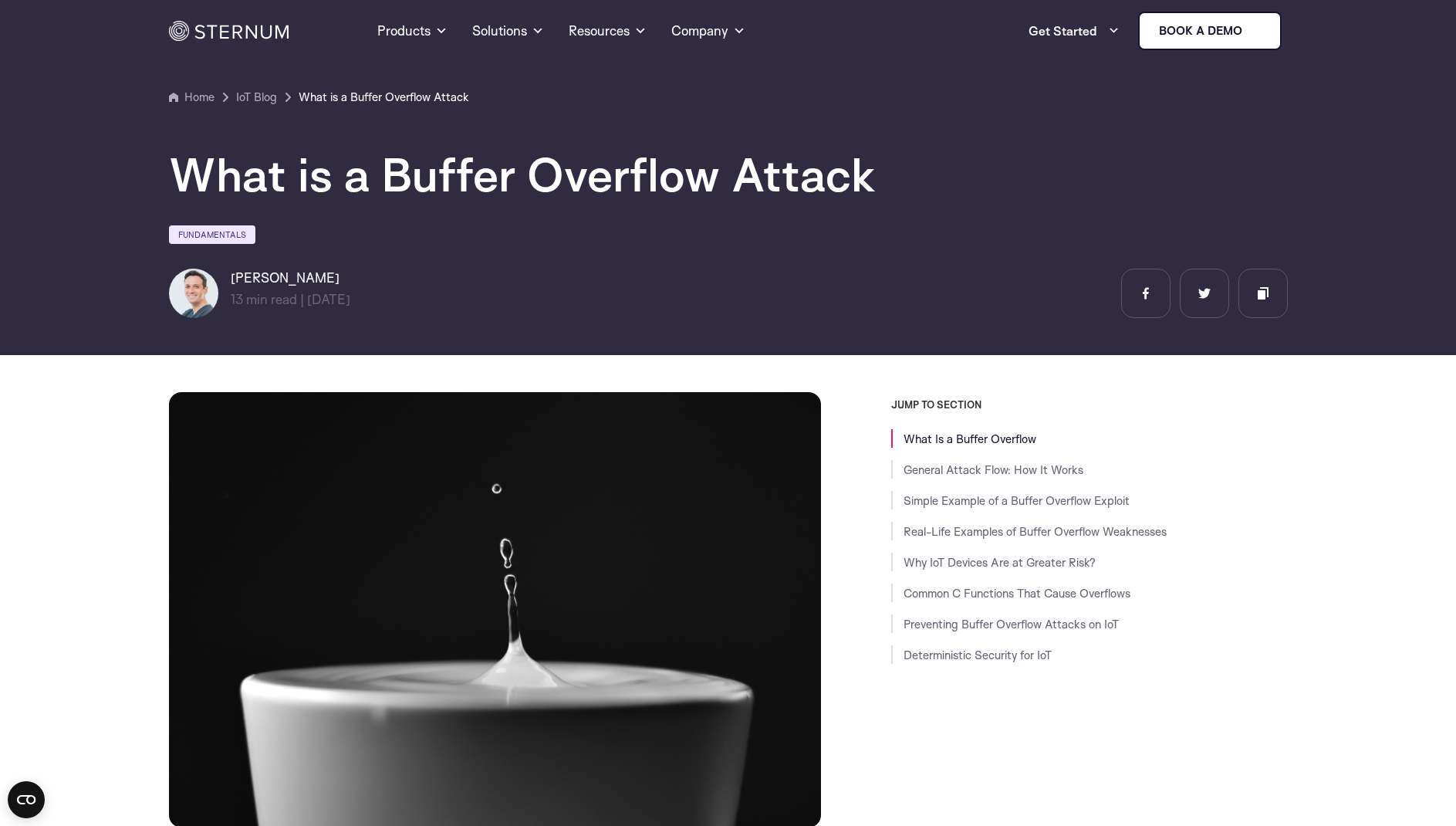  Describe the element at coordinates (256, 98) in the screenshot. I see `a: IoT Blog` at that location.